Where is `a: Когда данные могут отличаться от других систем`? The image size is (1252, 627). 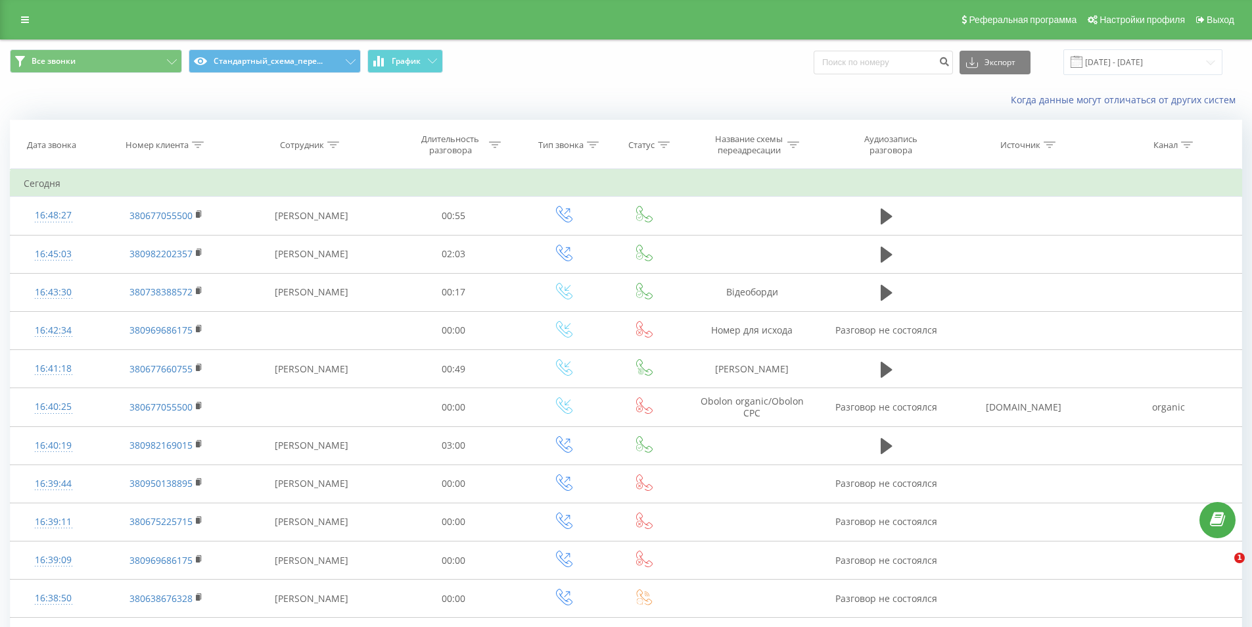
a: Когда данные могут отличаться от других систем is located at coordinates (1127, 99).